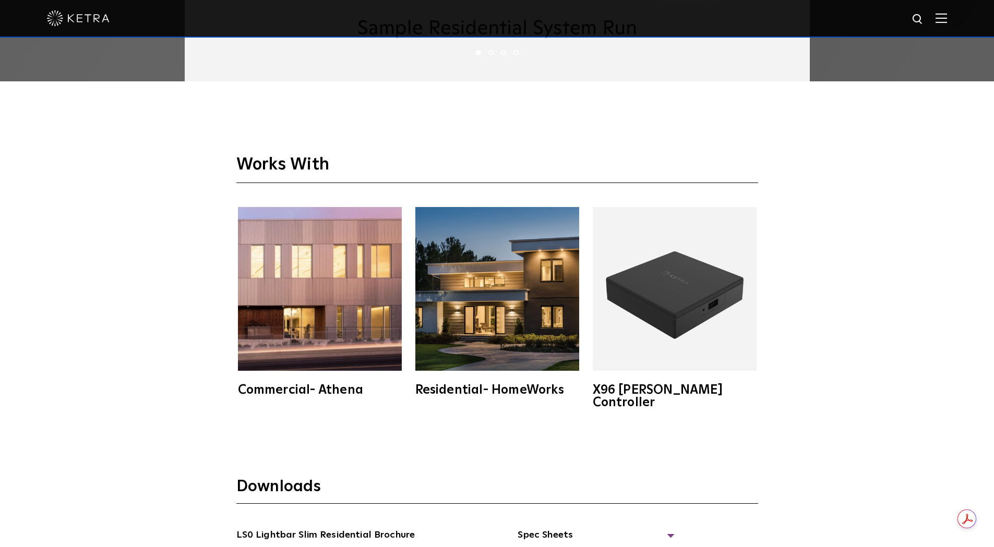  Describe the element at coordinates (497, 491) in the screenshot. I see `h3: Downloads` at that location.